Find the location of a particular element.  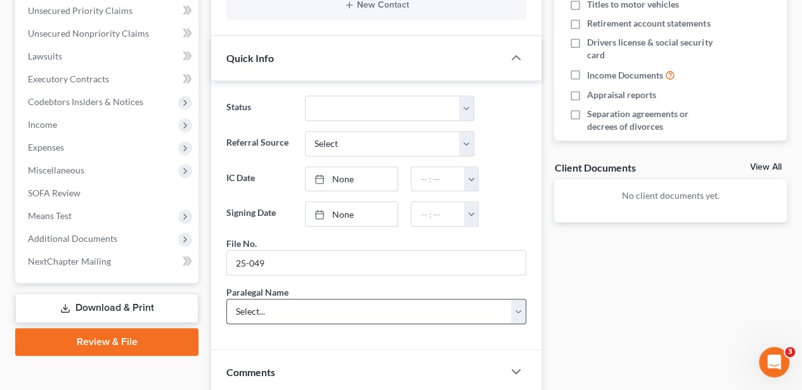

span: Lawsuits is located at coordinates (45, 56).